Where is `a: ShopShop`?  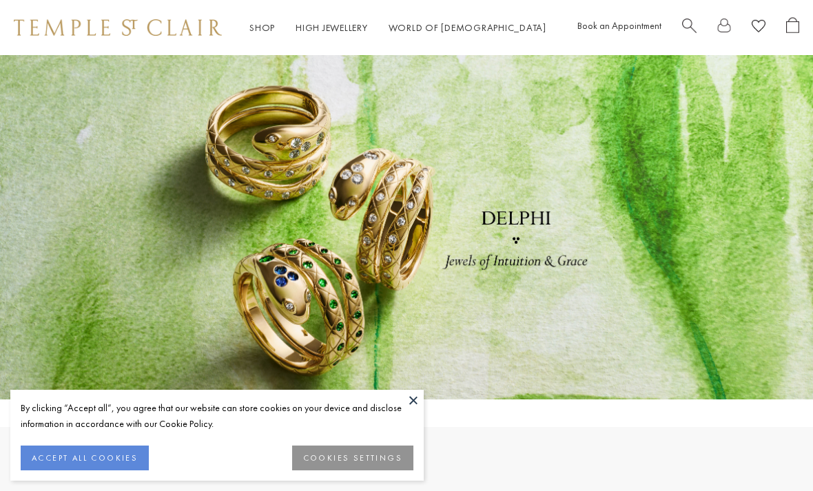
a: ShopShop is located at coordinates (262, 28).